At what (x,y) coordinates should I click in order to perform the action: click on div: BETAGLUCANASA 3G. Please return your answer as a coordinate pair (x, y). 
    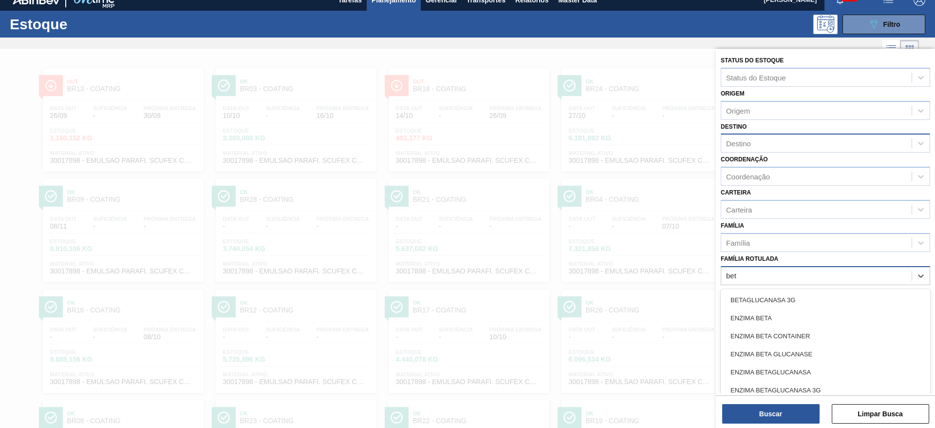
    Looking at the image, I should click on (826, 300).